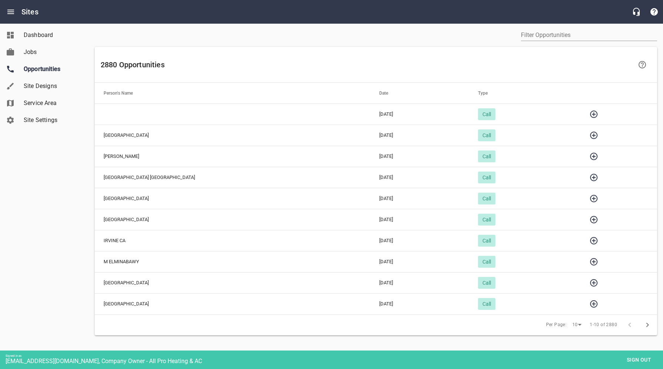  Describe the element at coordinates (589, 35) in the screenshot. I see `input: Filter by author or content.` at that location.